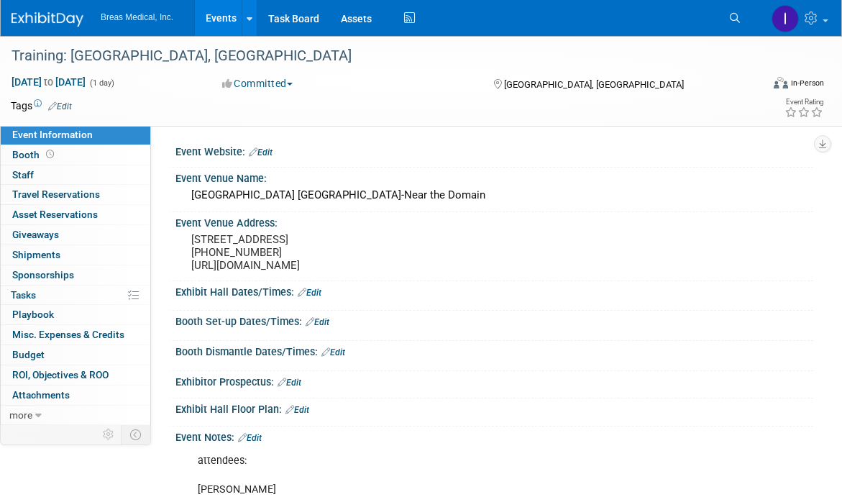 Image resolution: width=842 pixels, height=497 pixels. I want to click on span: Asset Reservations, so click(55, 214).